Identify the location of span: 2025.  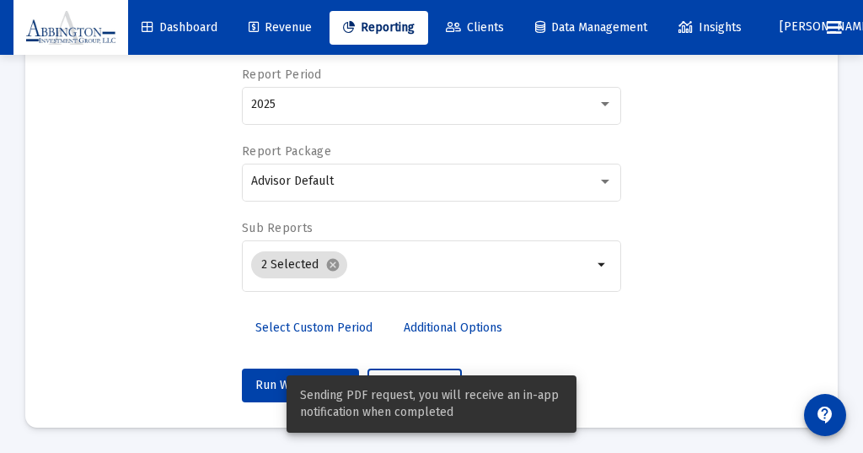
(263, 104).